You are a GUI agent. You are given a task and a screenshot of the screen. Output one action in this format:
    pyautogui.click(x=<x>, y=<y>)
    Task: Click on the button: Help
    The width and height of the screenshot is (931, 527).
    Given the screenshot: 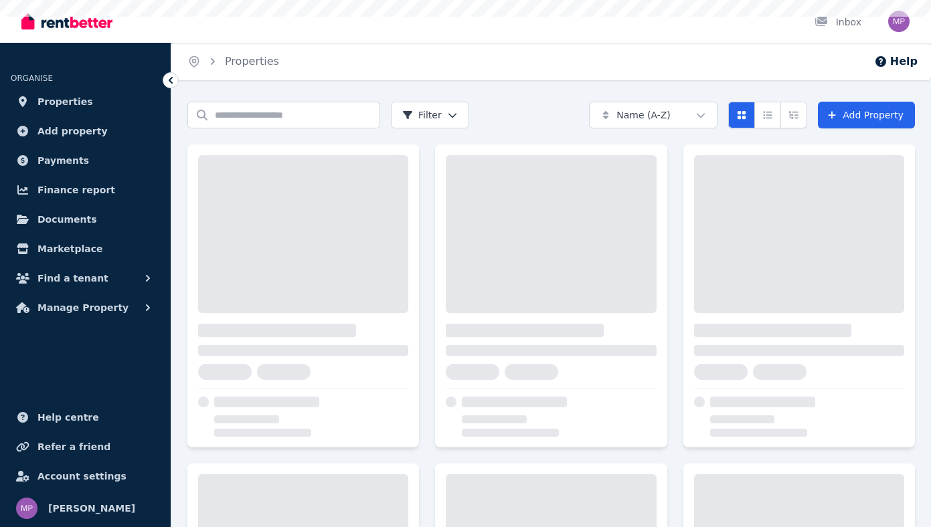 What is the action you would take?
    pyautogui.click(x=895, y=62)
    